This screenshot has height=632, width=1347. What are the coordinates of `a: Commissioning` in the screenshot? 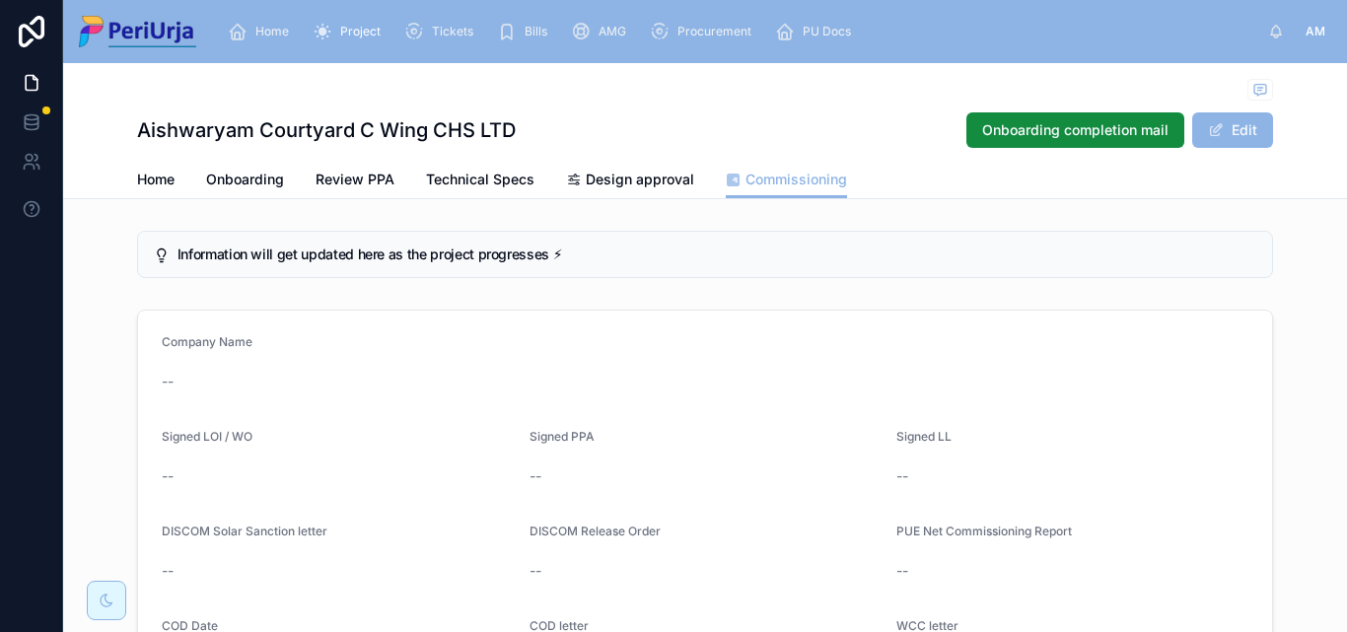 It's located at (786, 180).